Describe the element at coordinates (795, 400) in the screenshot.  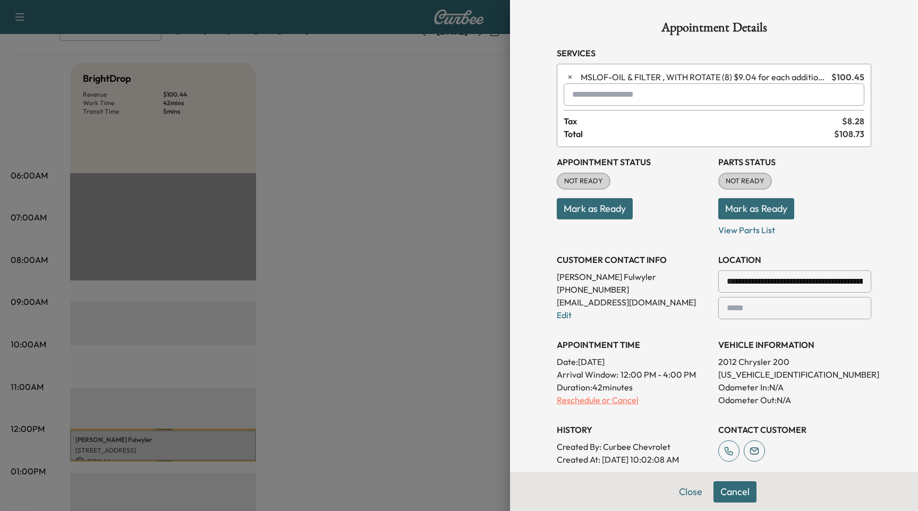
I see `p: Odometer Out: N/A` at that location.